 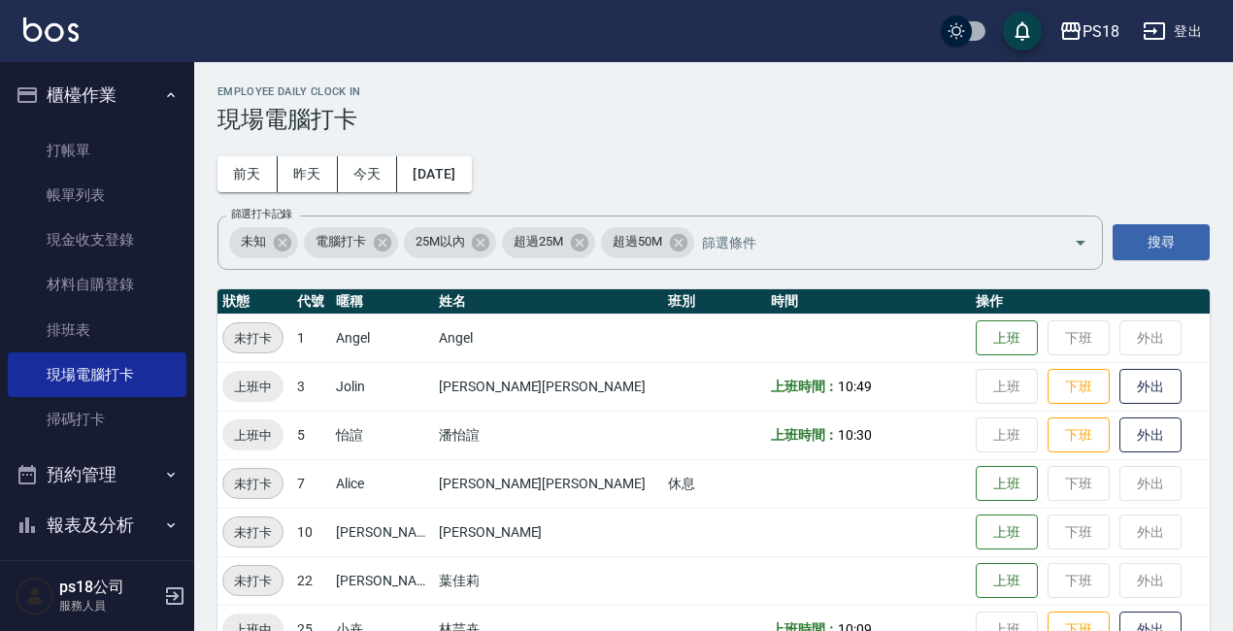 What do you see at coordinates (451, 243) in the screenshot?
I see `div: 25M以內` at bounding box center [451, 243].